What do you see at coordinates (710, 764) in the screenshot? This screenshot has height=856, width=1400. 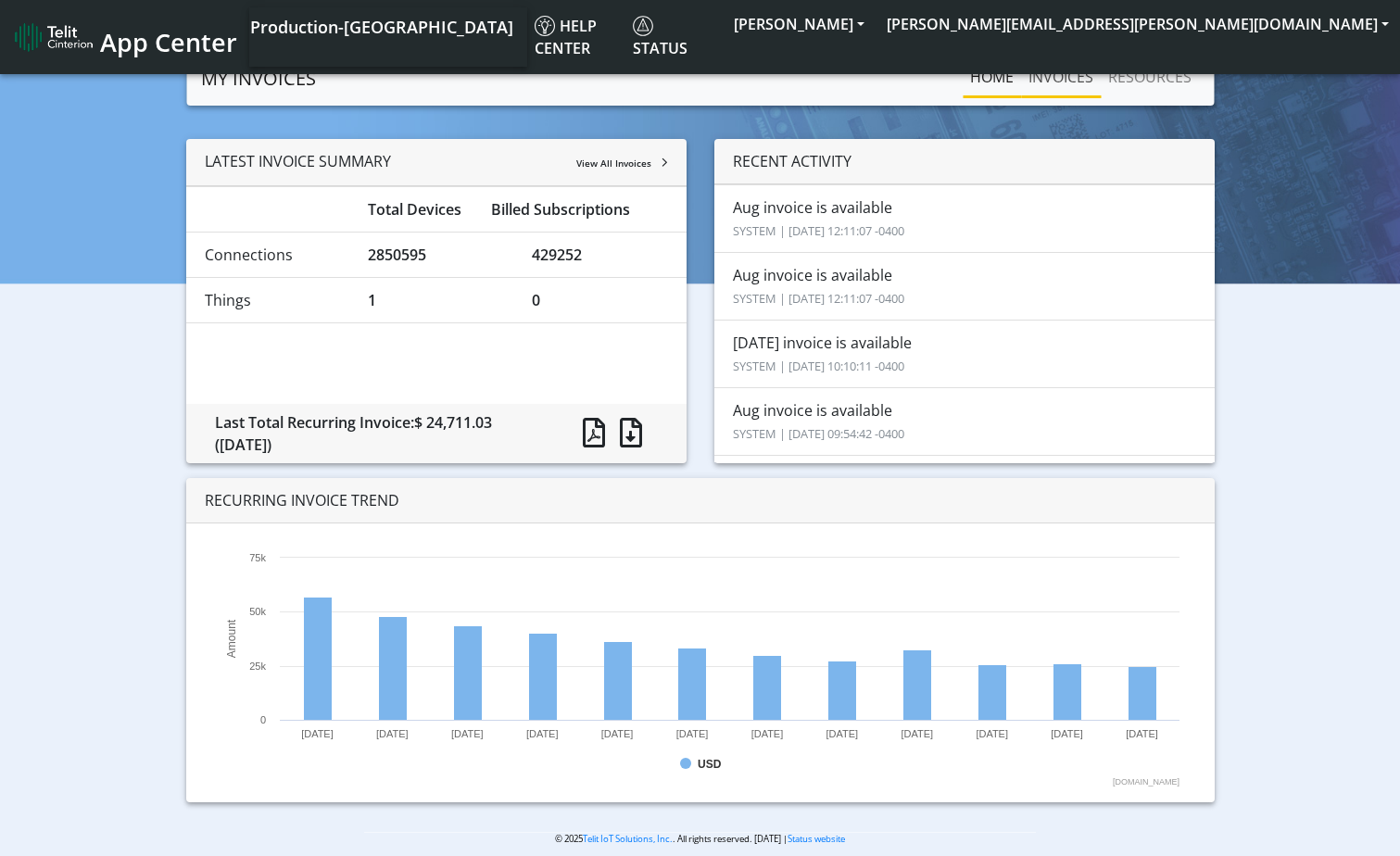 I see `text: USD` at bounding box center [710, 764].